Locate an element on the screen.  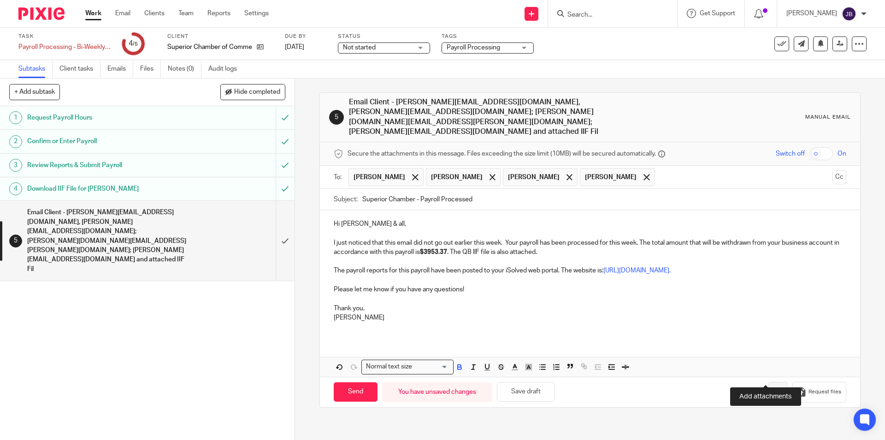
a: Reports is located at coordinates (219, 13).